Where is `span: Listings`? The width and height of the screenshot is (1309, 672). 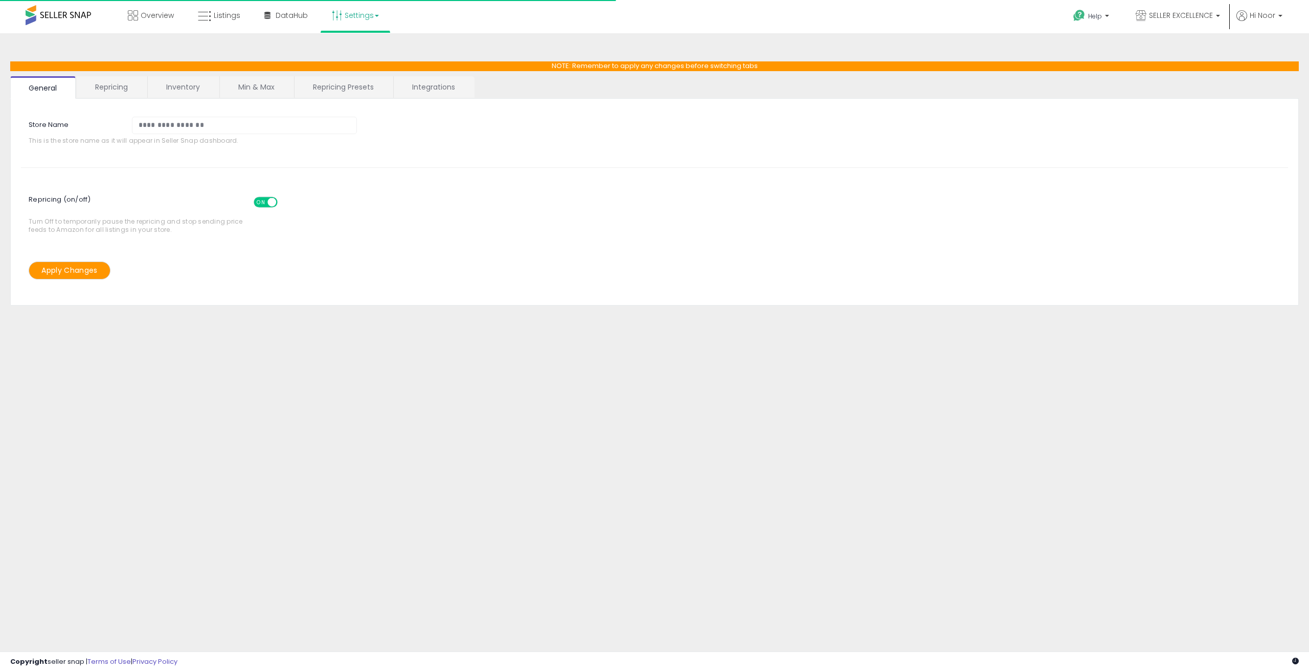 span: Listings is located at coordinates (227, 15).